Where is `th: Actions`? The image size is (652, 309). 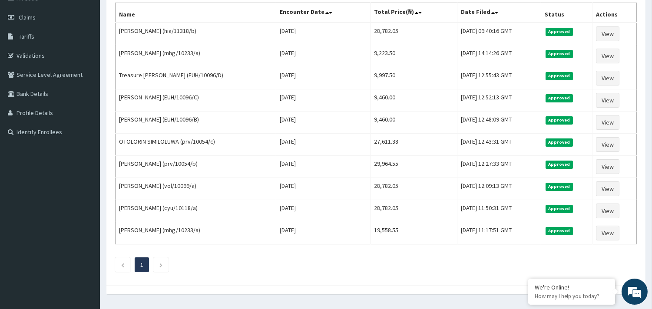
th: Actions is located at coordinates (614, 13).